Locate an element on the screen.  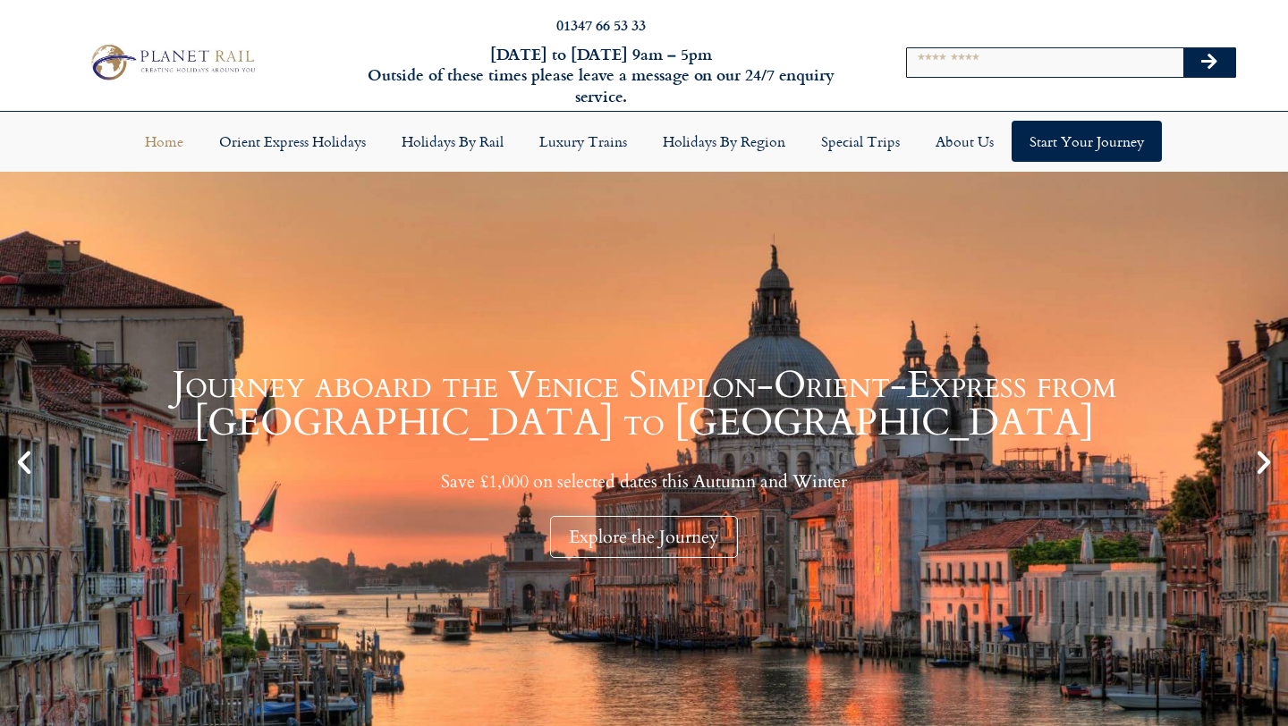
a: Luxury Trains is located at coordinates (583, 141).